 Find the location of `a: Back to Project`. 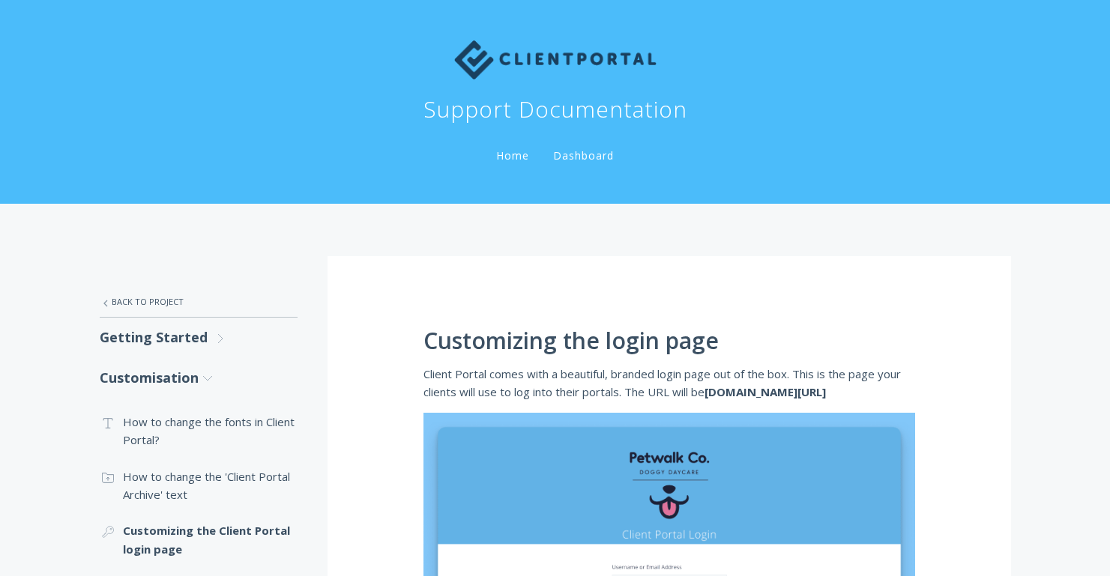

a: Back to Project is located at coordinates (199, 302).